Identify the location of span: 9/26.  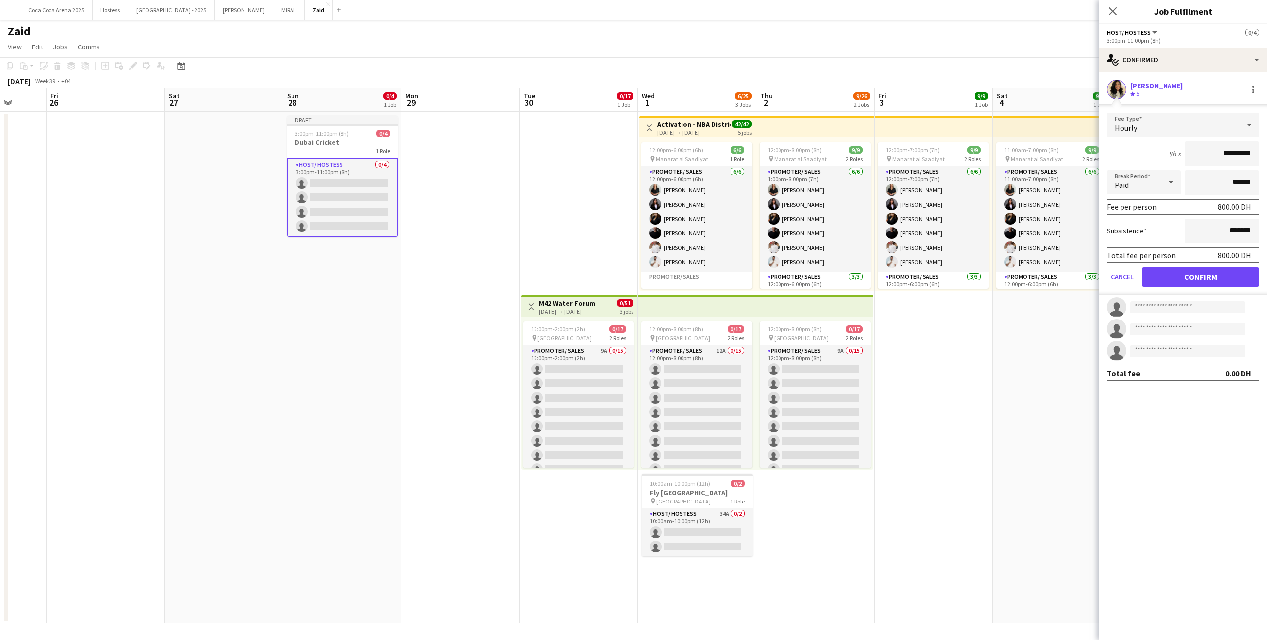
(861, 96).